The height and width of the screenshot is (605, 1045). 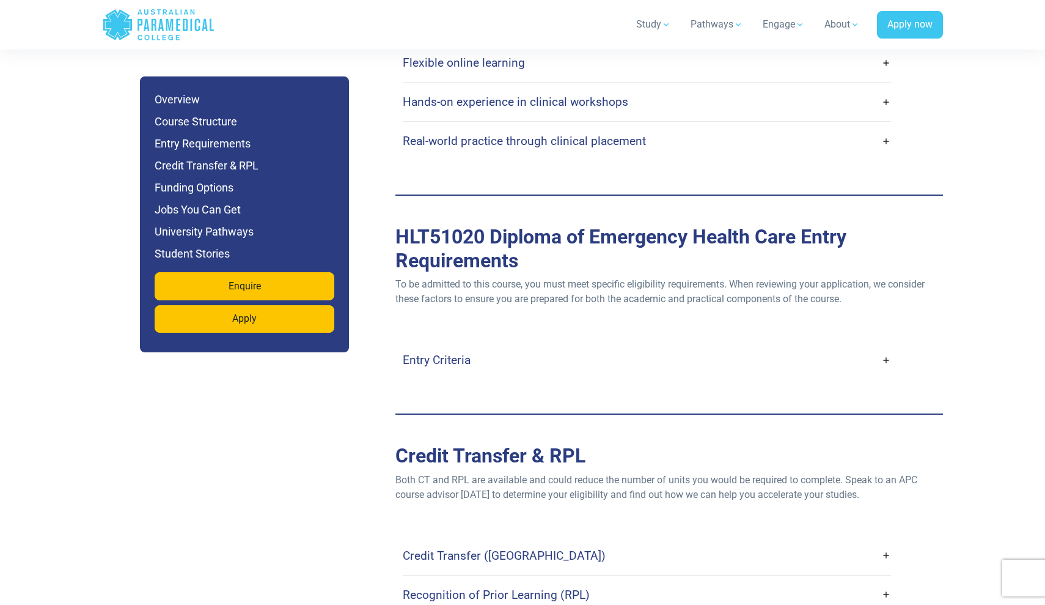 I want to click on a: Flexible online learning, so click(x=647, y=62).